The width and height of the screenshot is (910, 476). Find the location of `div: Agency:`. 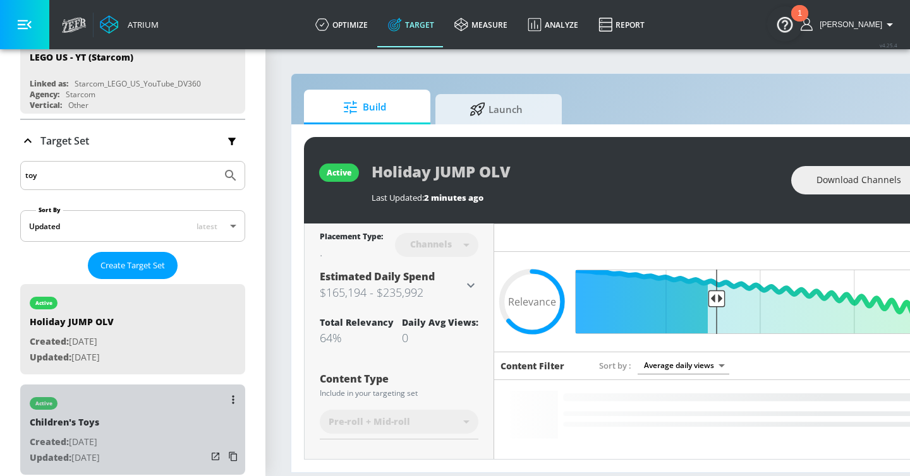

div: Agency: is located at coordinates (44, 94).